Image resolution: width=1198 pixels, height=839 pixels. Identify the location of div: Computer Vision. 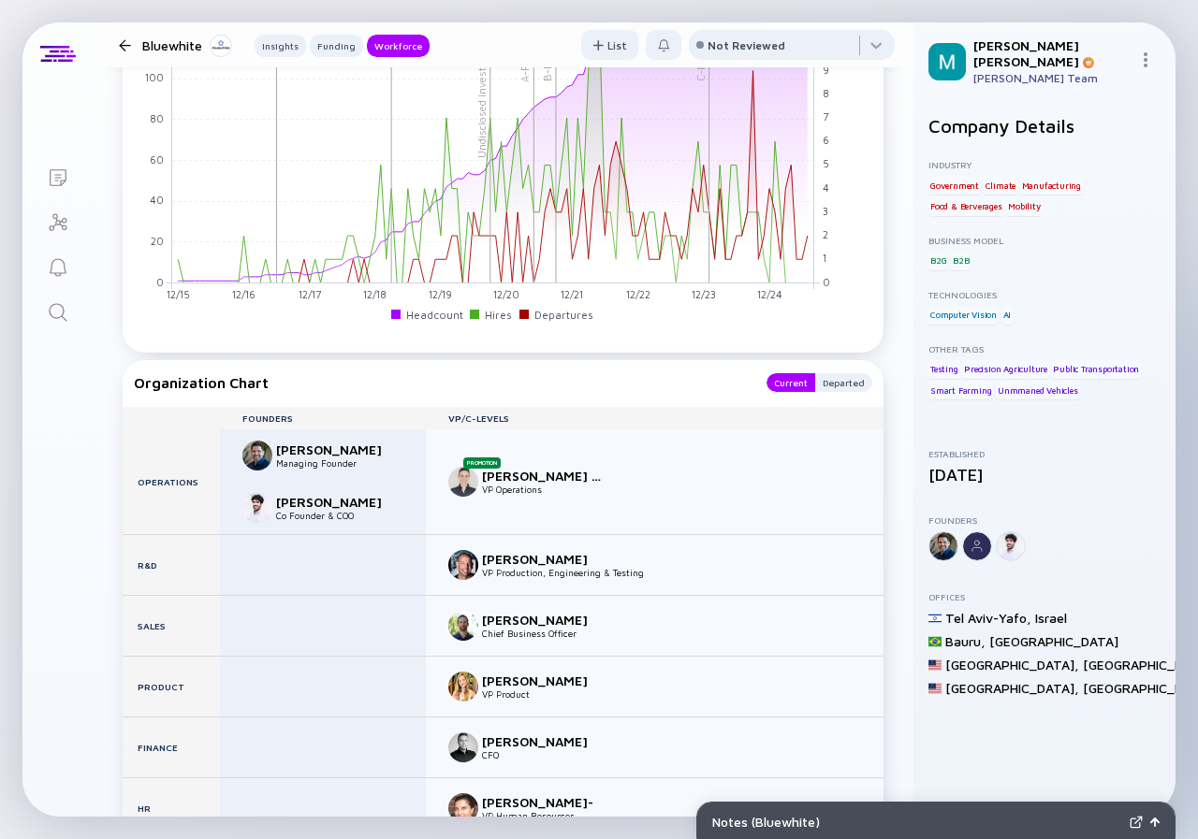
(963, 315).